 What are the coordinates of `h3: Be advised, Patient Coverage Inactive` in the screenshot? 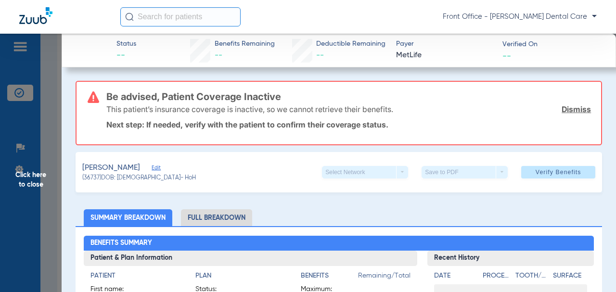 It's located at (349, 97).